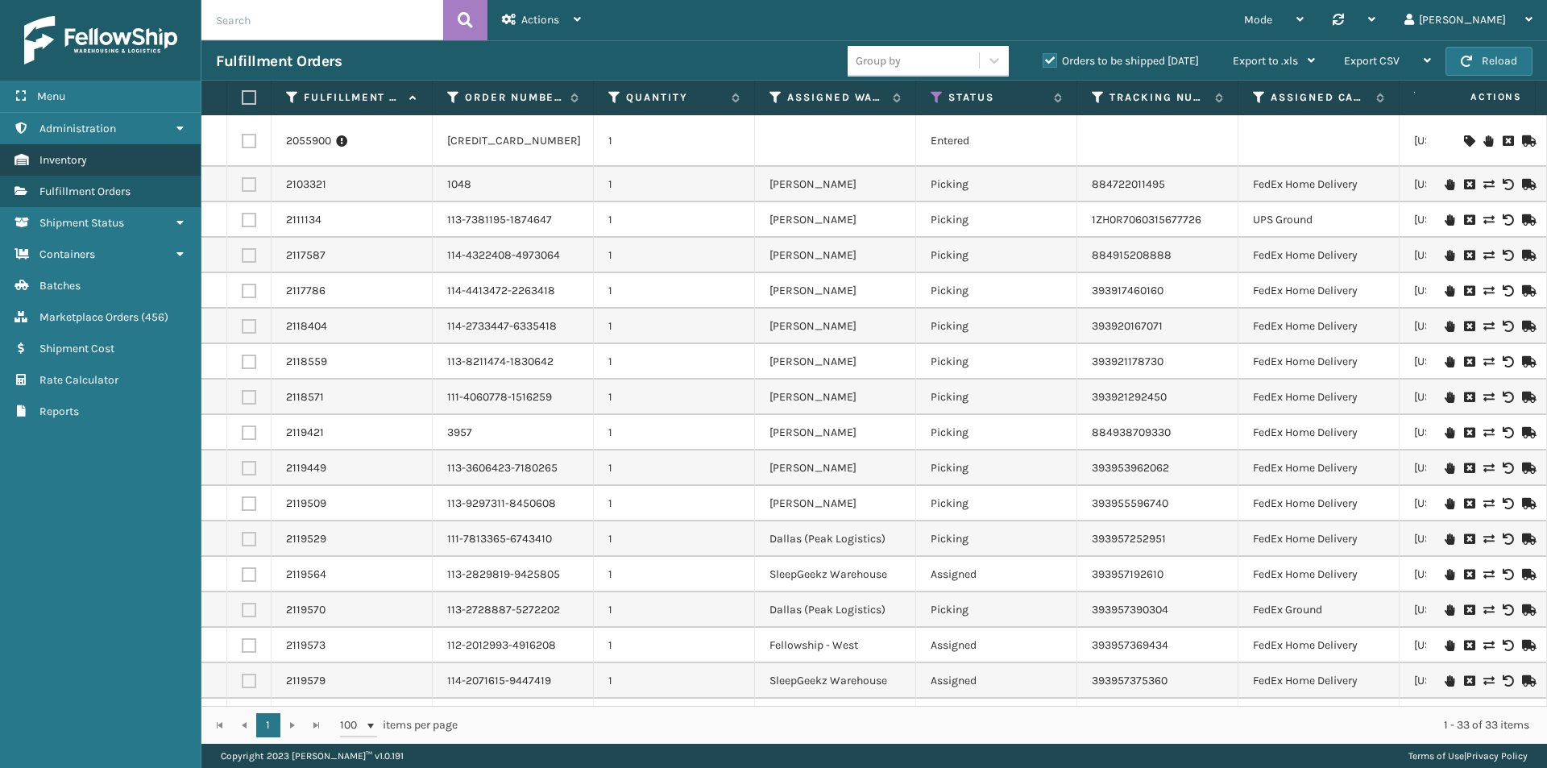 This screenshot has height=768, width=1547. Describe the element at coordinates (77, 128) in the screenshot. I see `span: Administration` at that location.